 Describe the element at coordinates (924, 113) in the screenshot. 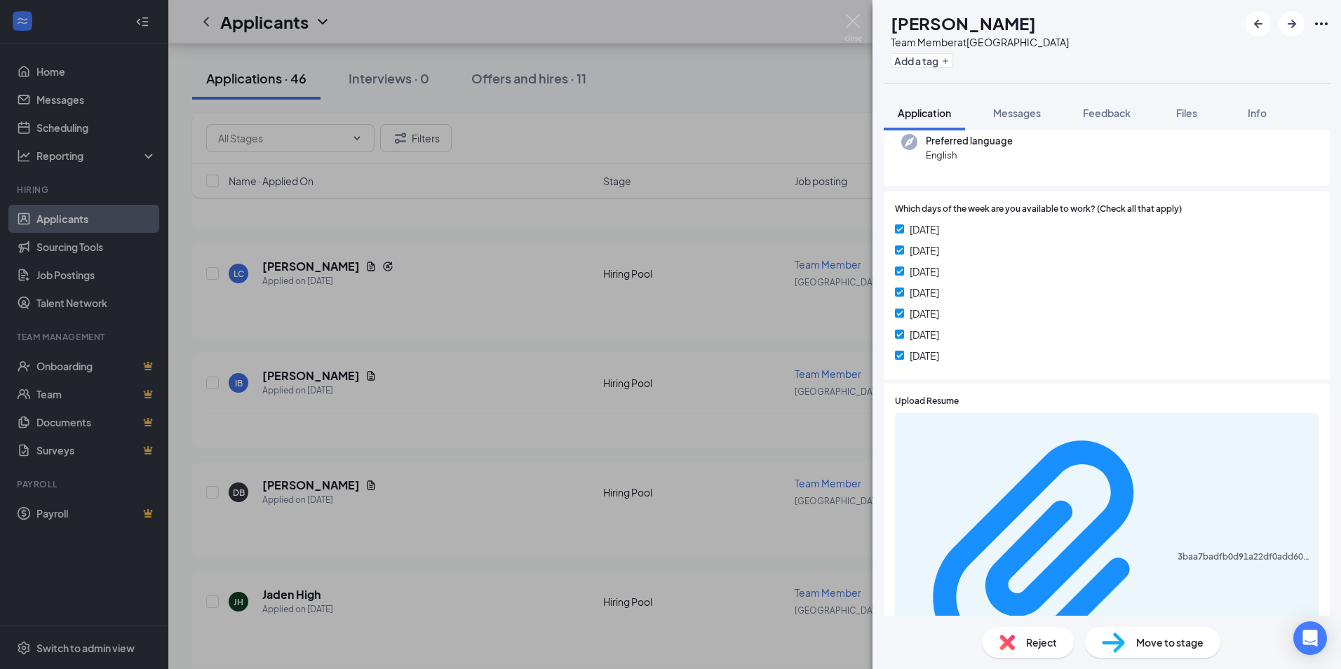

I see `span: Application` at that location.